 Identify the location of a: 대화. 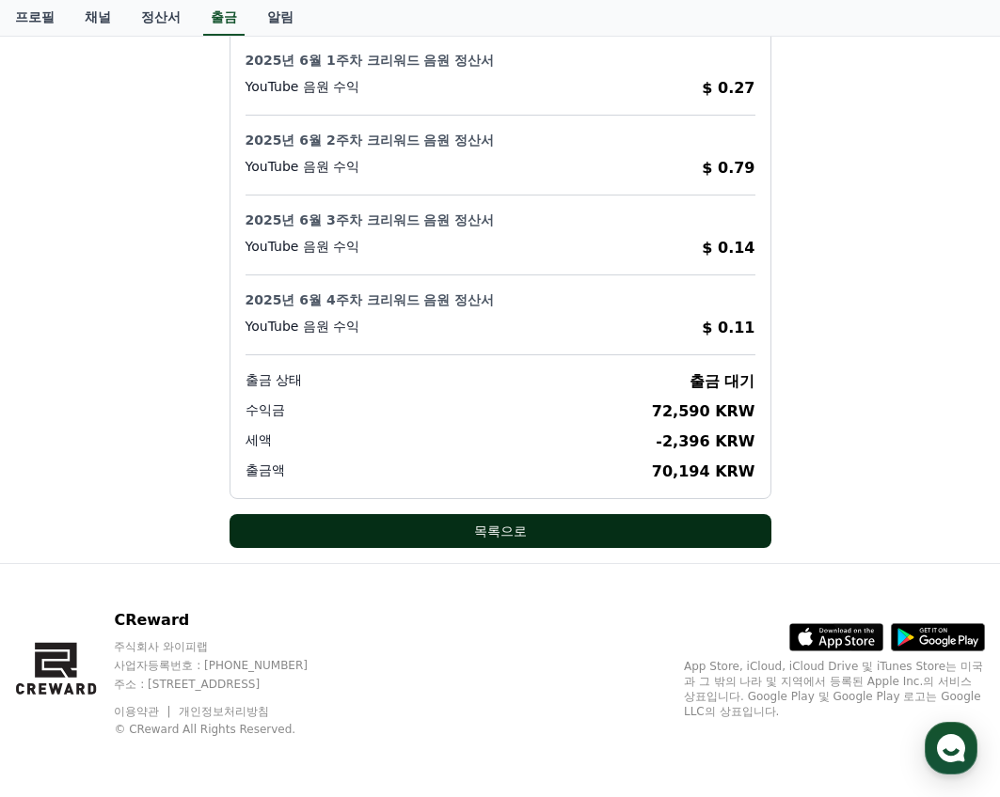
(183, 620).